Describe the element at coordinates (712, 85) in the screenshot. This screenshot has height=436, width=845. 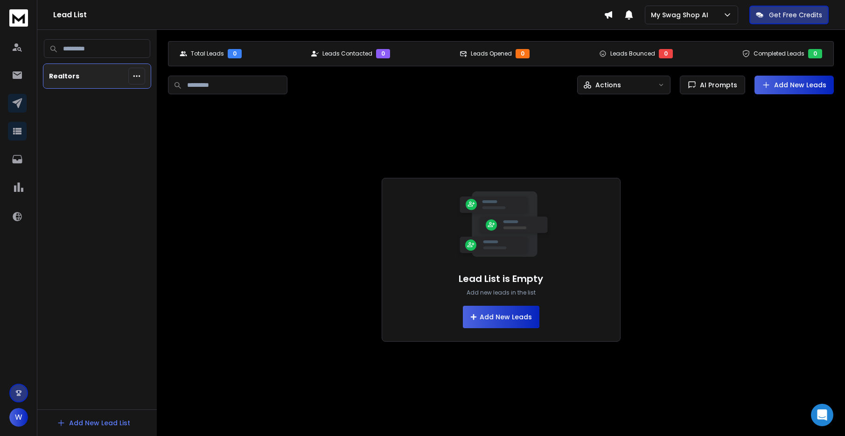
I see `button: AI Prompts` at that location.